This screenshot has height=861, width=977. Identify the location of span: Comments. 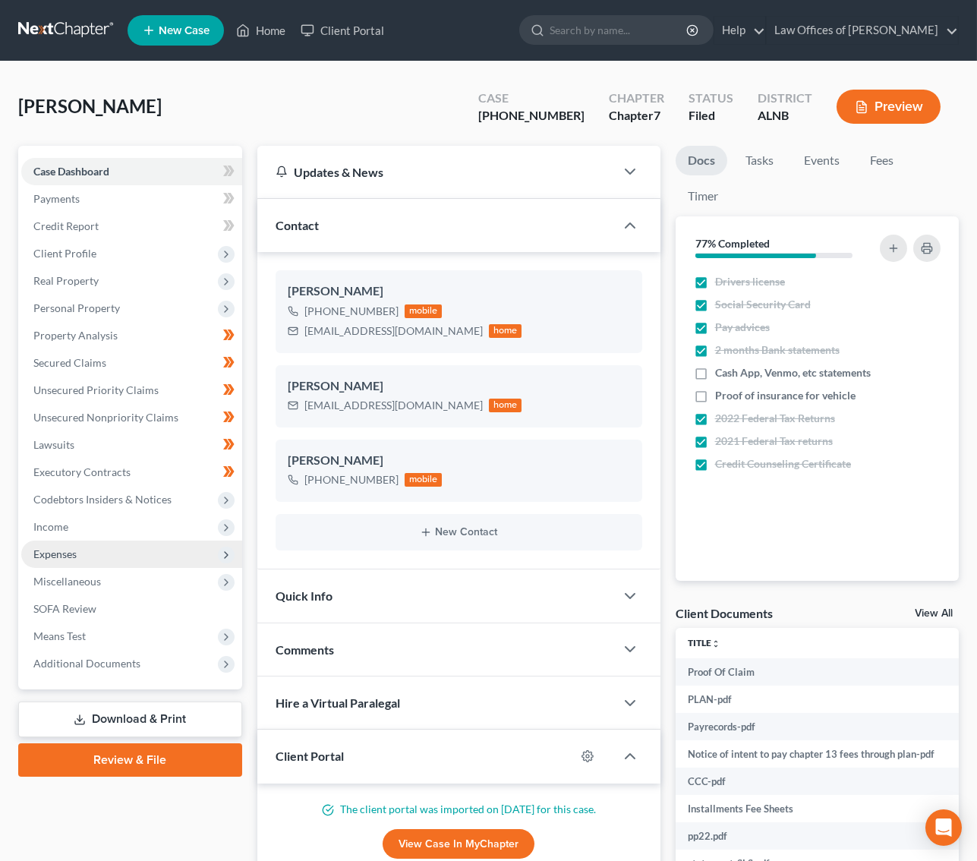
(304, 649).